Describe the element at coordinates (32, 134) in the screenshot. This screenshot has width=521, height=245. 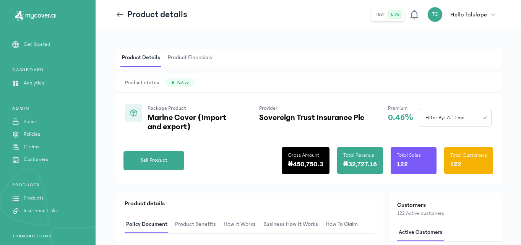
I see `p: Policies` at that location.